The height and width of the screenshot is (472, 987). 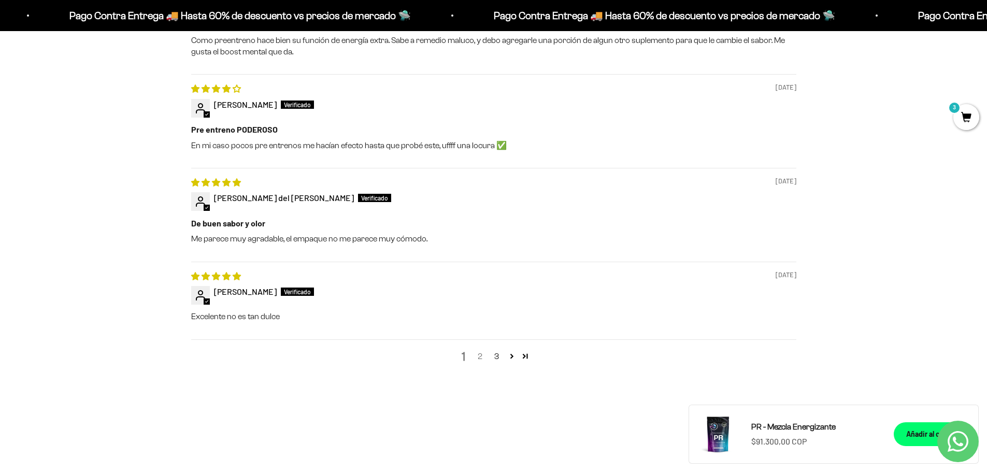 What do you see at coordinates (494, 46) in the screenshot?
I see `p: Como preentreno hace bien su función de energía extra. Sabe a remedio maluco, y debo agregarle un...` at bounding box center [494, 46].